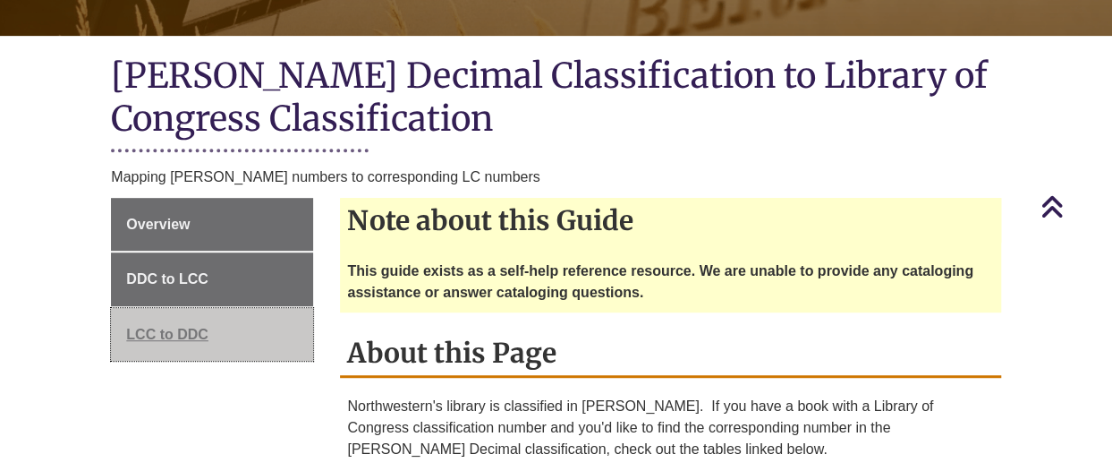 The width and height of the screenshot is (1112, 471). Describe the element at coordinates (212, 279) in the screenshot. I see `a: DDC to LCC` at that location.